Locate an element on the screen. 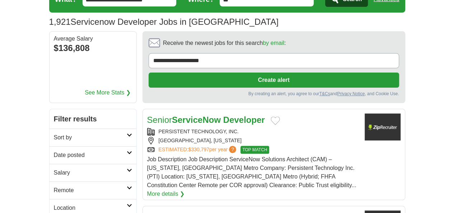 Image resolution: width=454 pixels, height=213 pixels. strong: ServiceNow is located at coordinates (196, 120).